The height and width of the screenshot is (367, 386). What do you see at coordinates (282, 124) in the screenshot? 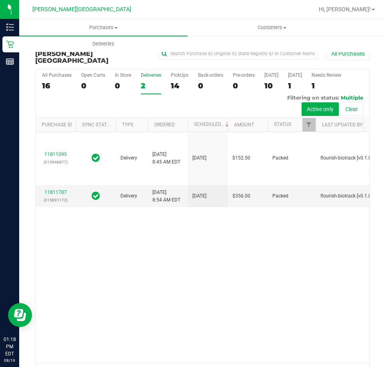
I see `a: Status` at bounding box center [282, 124].